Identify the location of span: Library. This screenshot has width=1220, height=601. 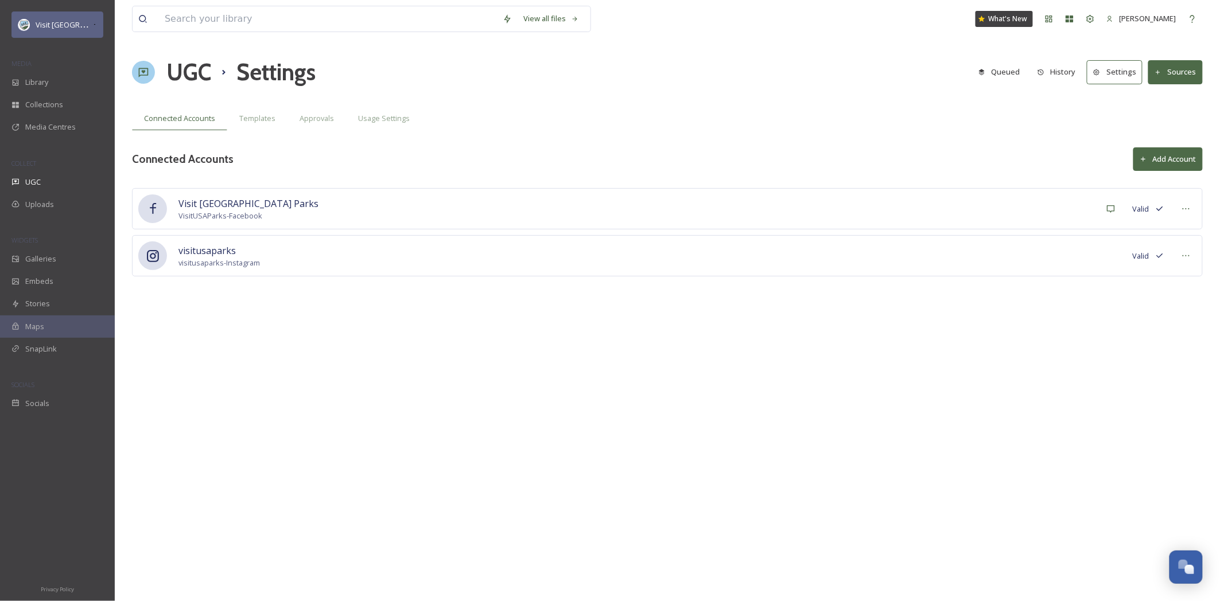
(37, 82).